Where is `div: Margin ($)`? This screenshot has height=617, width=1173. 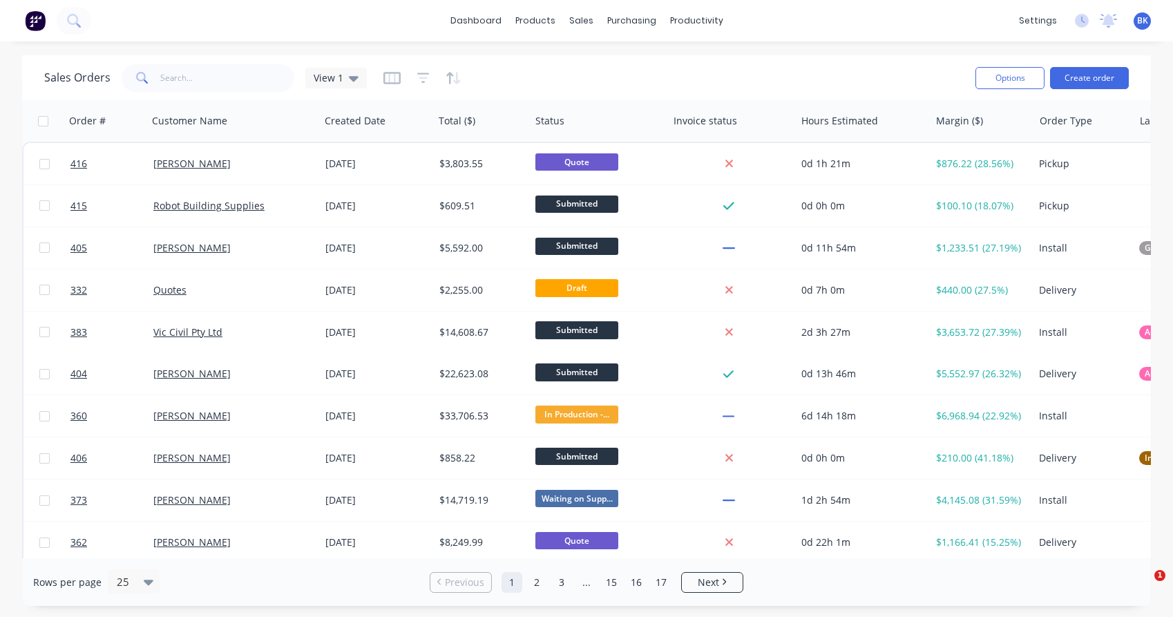 div: Margin ($) is located at coordinates (959, 121).